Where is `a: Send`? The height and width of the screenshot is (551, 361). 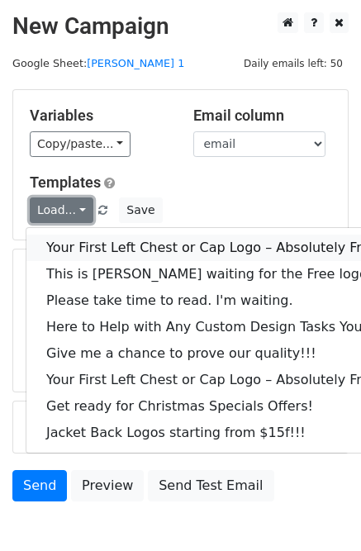 a: Send is located at coordinates (40, 486).